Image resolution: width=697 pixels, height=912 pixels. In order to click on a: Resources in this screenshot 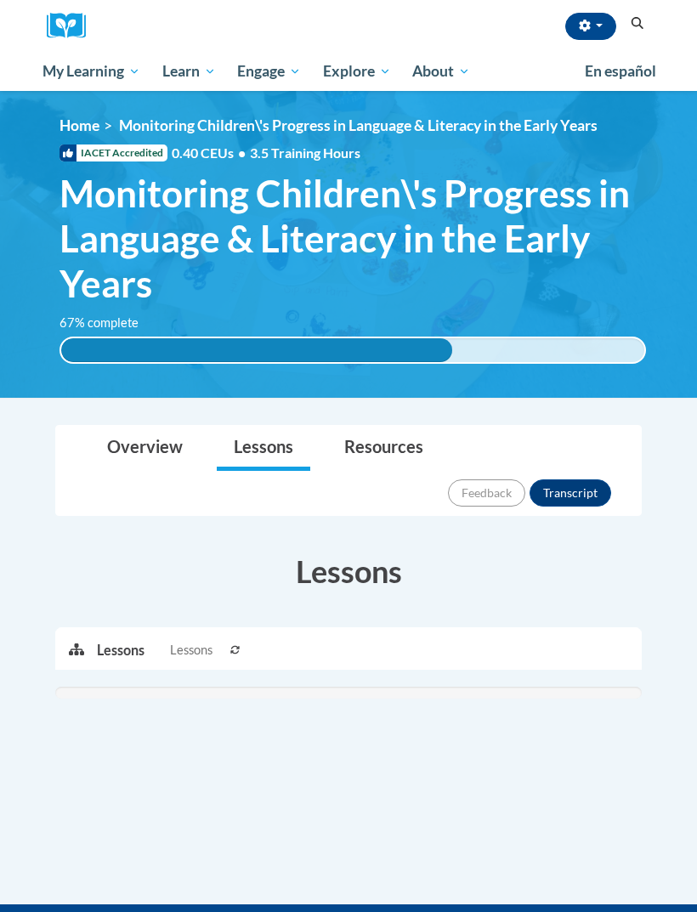, I will do `click(383, 448)`.